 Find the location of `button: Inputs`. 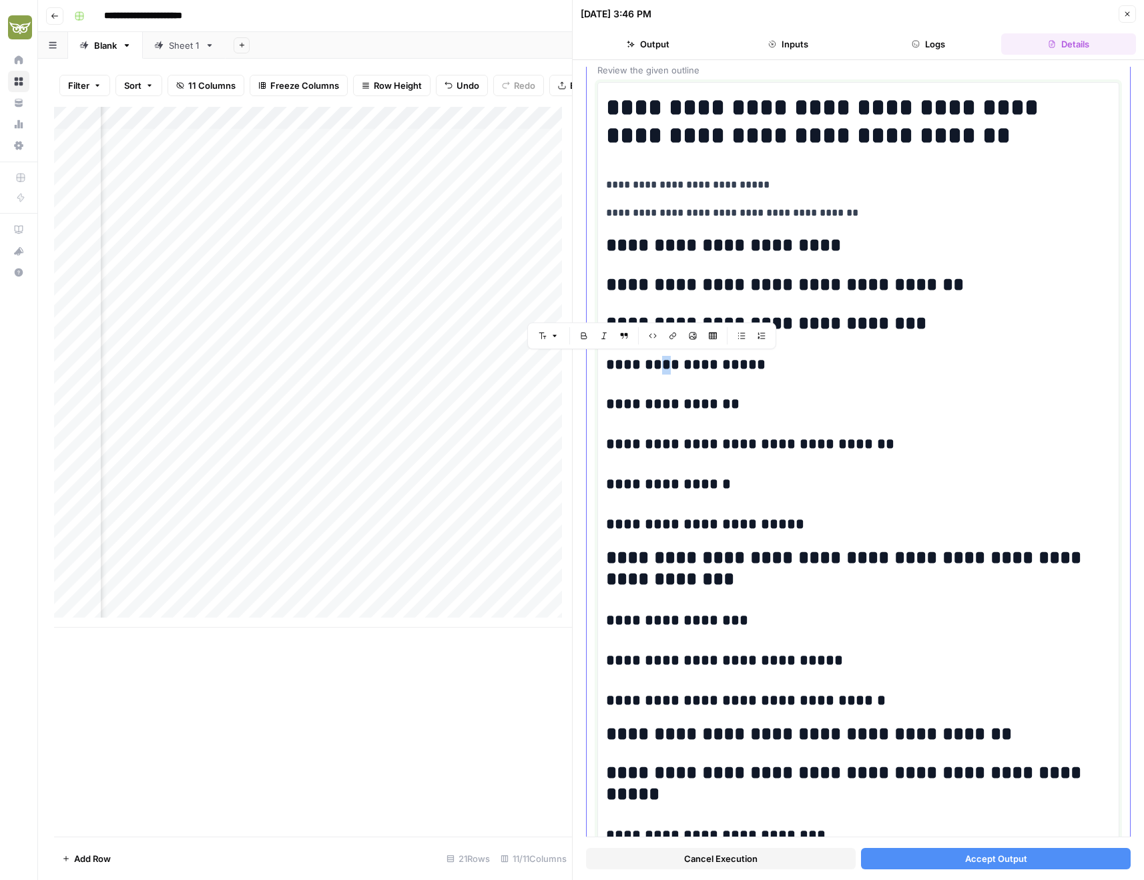

button: Inputs is located at coordinates (788, 44).